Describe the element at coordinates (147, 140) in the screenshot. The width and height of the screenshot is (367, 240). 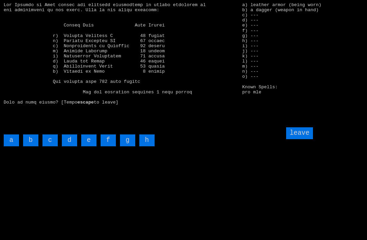
I see `input: h` at that location.